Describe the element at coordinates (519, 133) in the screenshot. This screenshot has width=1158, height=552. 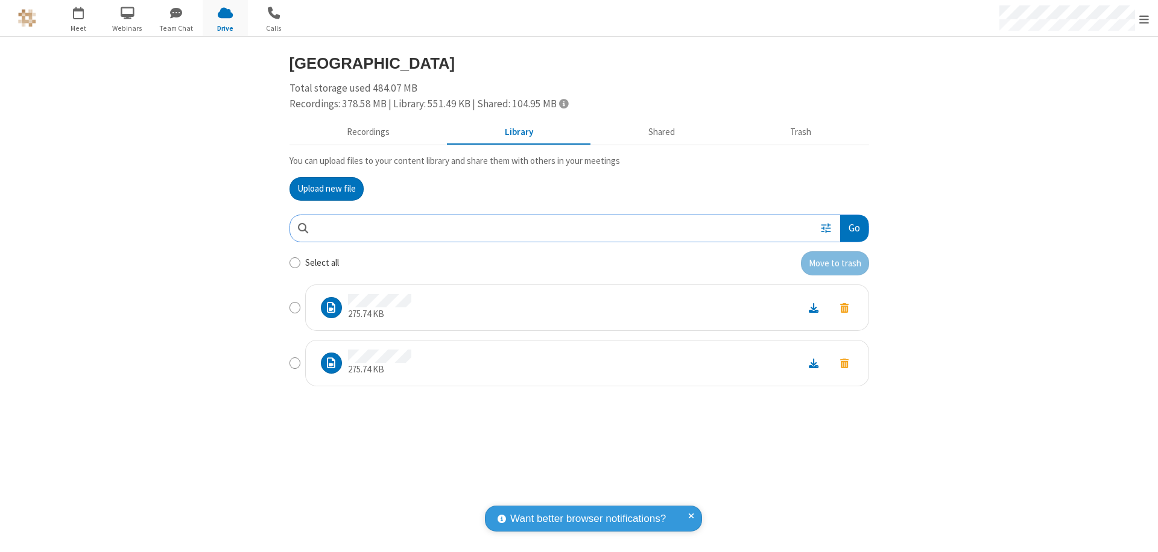
I see `button: Content library` at that location.